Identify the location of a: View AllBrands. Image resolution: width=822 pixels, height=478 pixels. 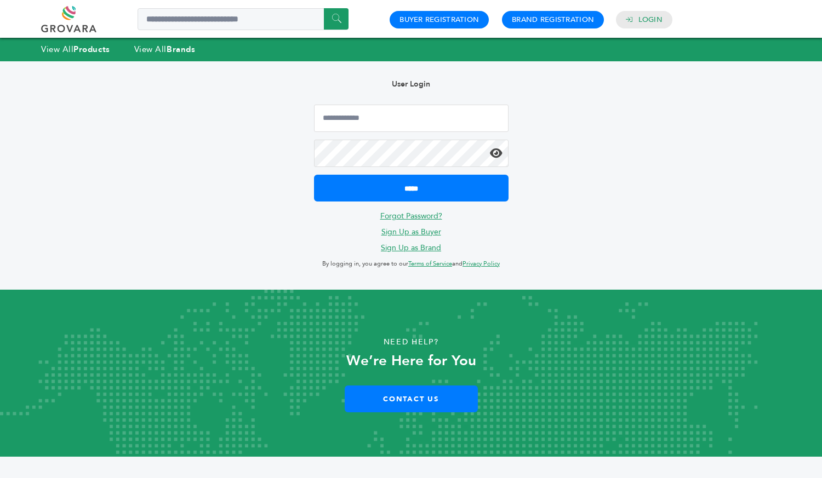
(165, 49).